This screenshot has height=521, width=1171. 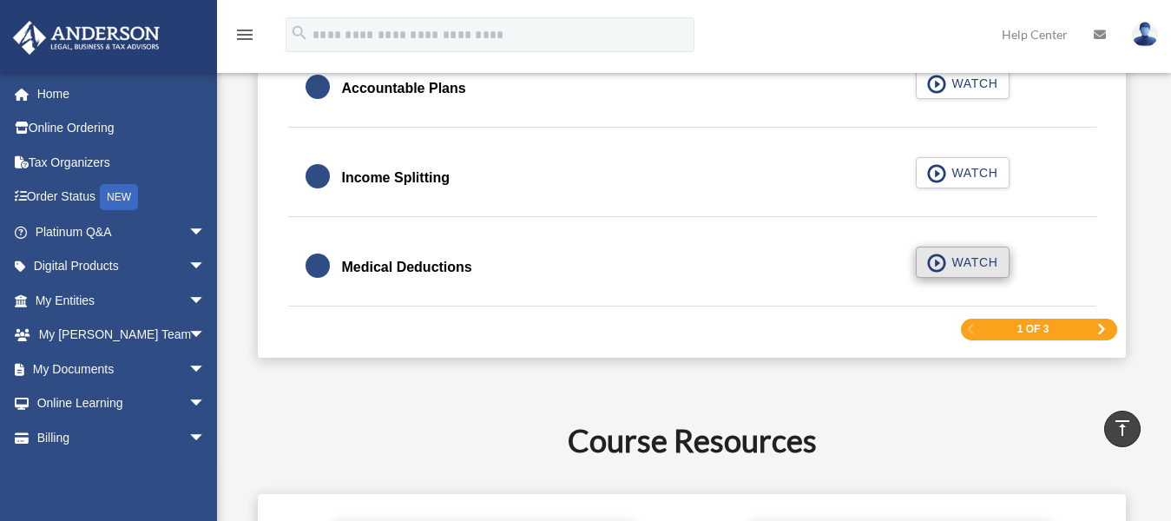 I want to click on div: Medical Deductions, so click(x=407, y=267).